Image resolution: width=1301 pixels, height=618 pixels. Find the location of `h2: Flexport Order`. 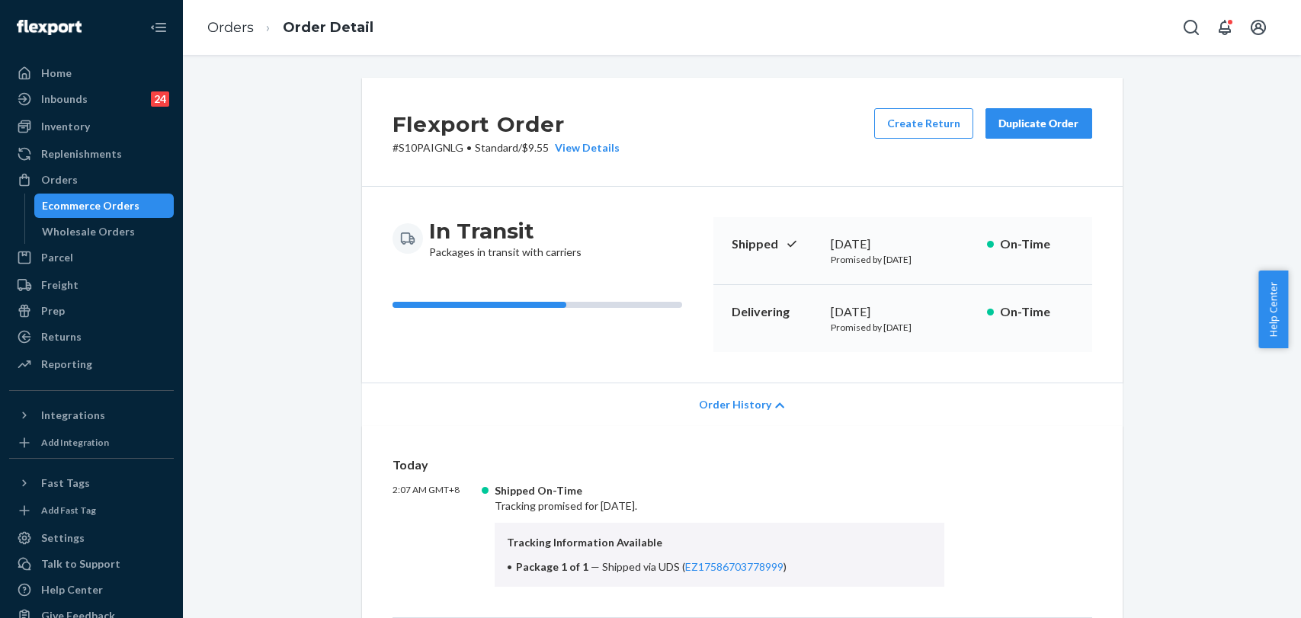

h2: Flexport Order is located at coordinates (506, 124).